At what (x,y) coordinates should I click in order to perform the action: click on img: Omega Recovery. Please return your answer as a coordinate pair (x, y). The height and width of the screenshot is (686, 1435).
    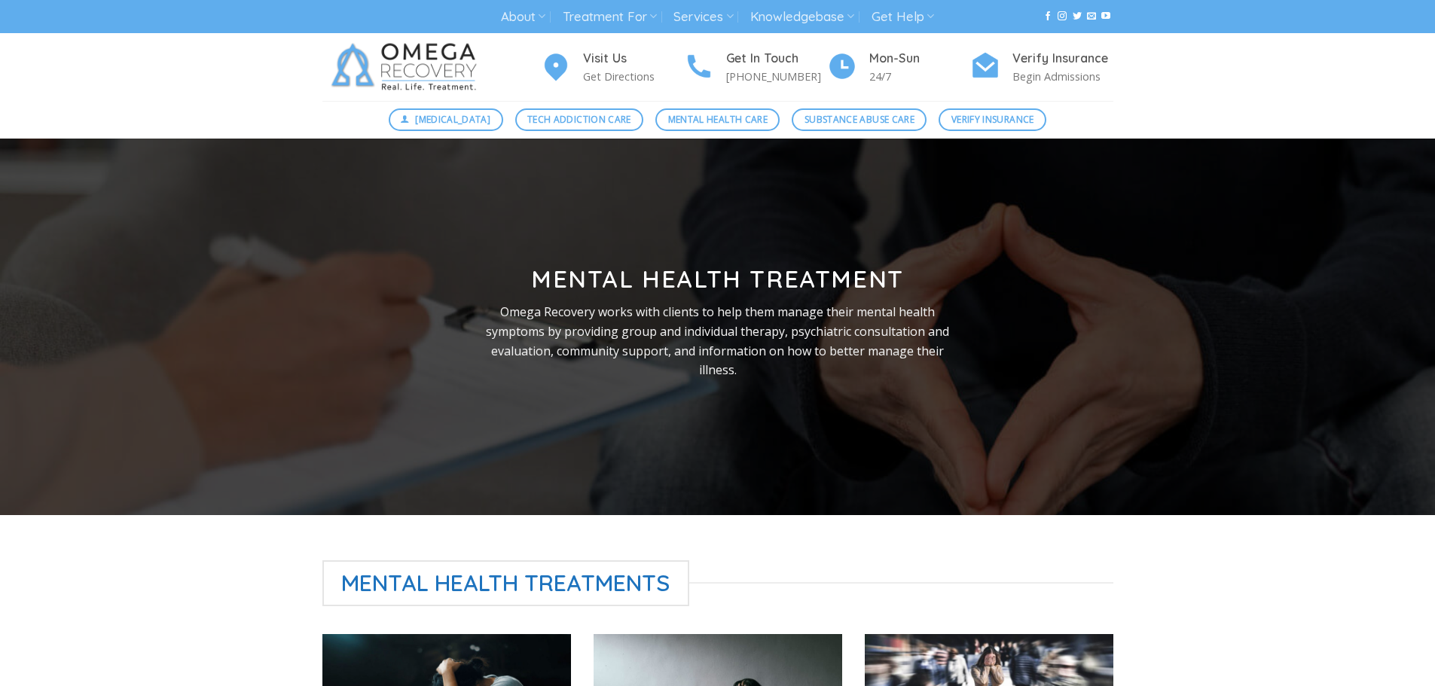
    Looking at the image, I should click on (407, 67).